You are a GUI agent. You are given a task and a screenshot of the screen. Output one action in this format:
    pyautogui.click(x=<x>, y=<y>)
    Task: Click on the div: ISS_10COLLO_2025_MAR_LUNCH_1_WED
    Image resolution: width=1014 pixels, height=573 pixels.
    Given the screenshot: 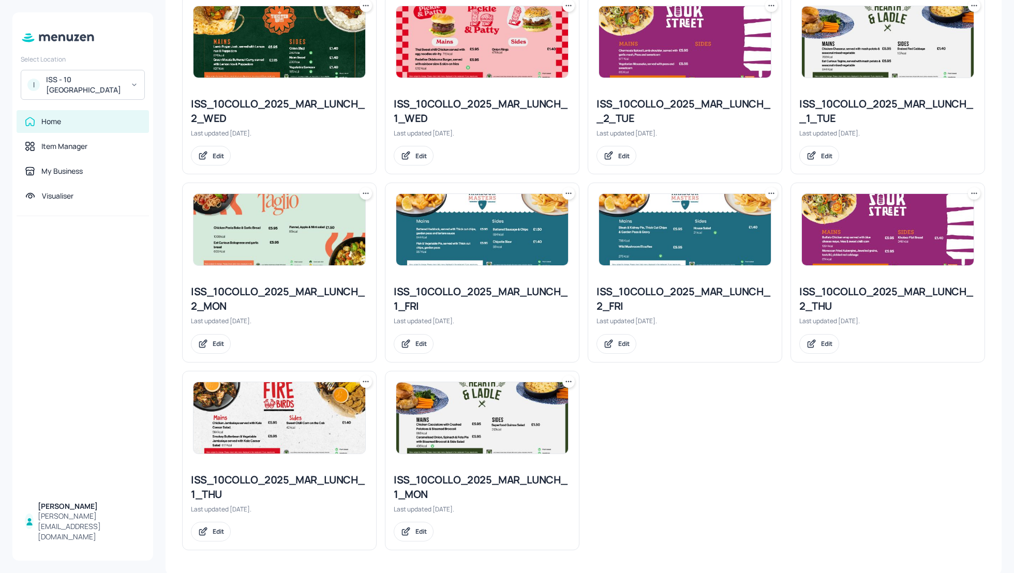 What is the action you would take?
    pyautogui.click(x=482, y=111)
    